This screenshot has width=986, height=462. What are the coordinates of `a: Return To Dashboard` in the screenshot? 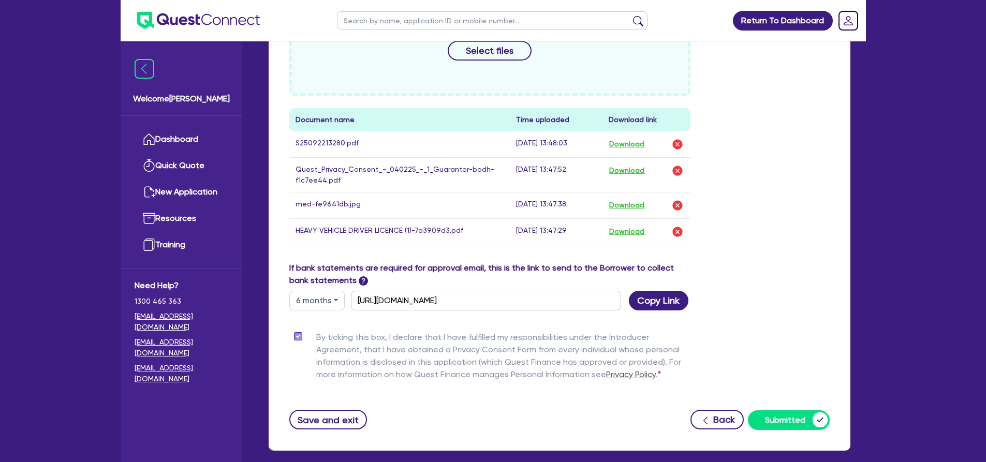 It's located at (783, 21).